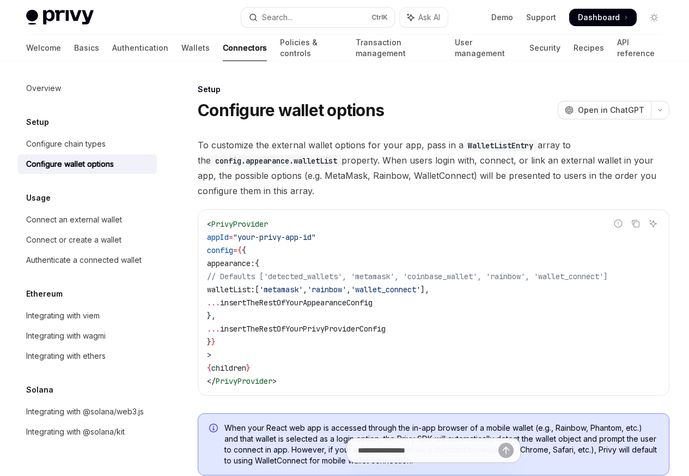  Describe the element at coordinates (636, 223) in the screenshot. I see `button: Copy the contents from the code block` at that location.